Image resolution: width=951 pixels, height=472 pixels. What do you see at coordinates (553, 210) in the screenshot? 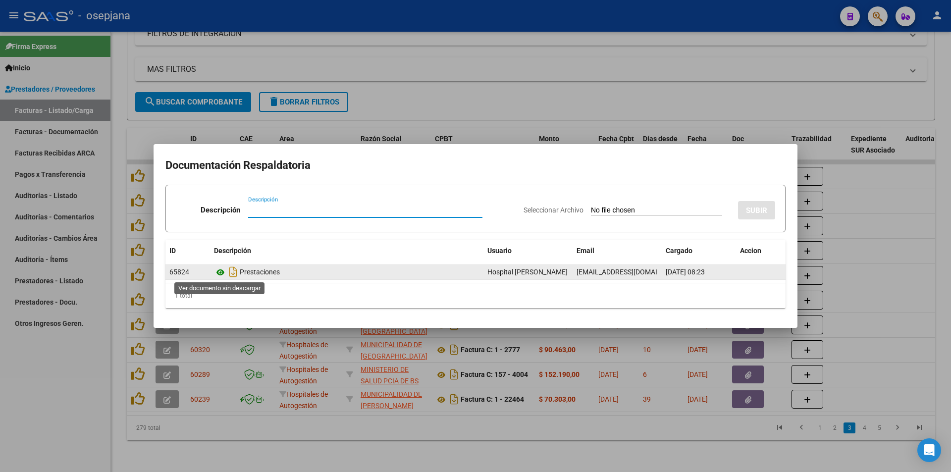
I see `span: Seleccionar Archivo` at bounding box center [553, 210].